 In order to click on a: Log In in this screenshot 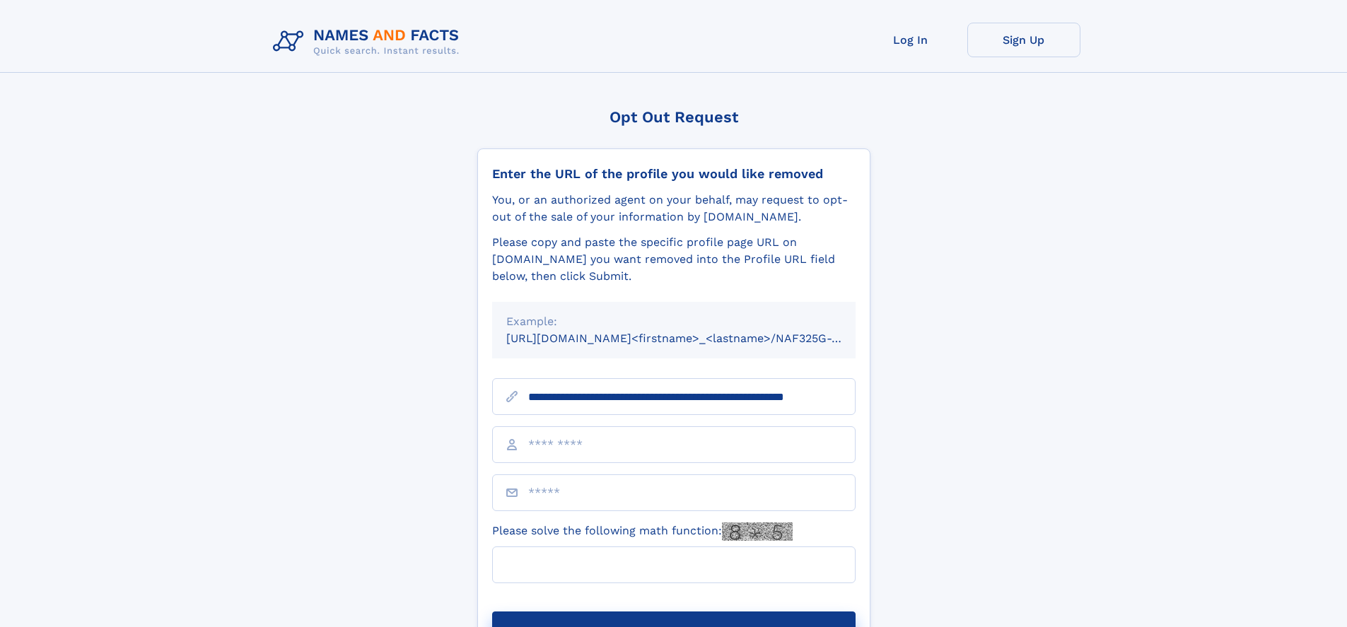, I will do `click(911, 40)`.